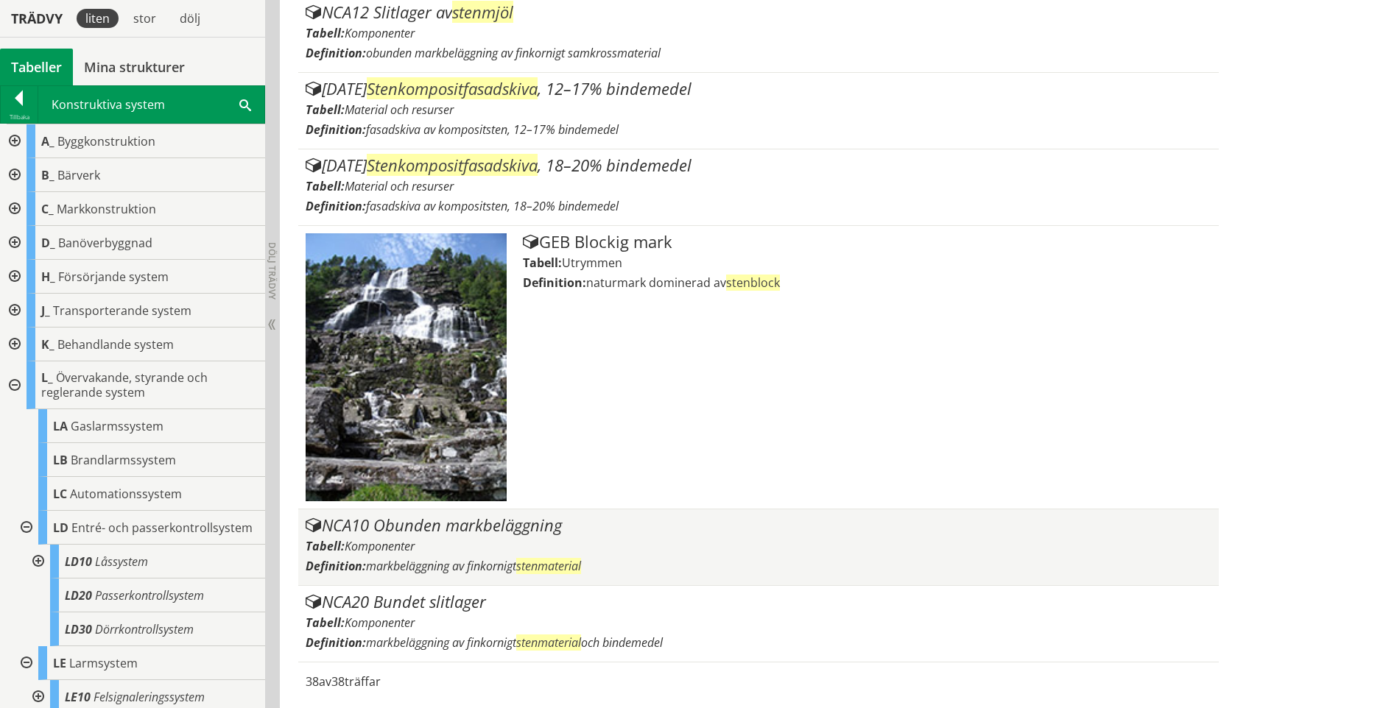 This screenshot has width=1397, height=708. Describe the element at coordinates (48, 175) in the screenshot. I see `span: B_` at that location.